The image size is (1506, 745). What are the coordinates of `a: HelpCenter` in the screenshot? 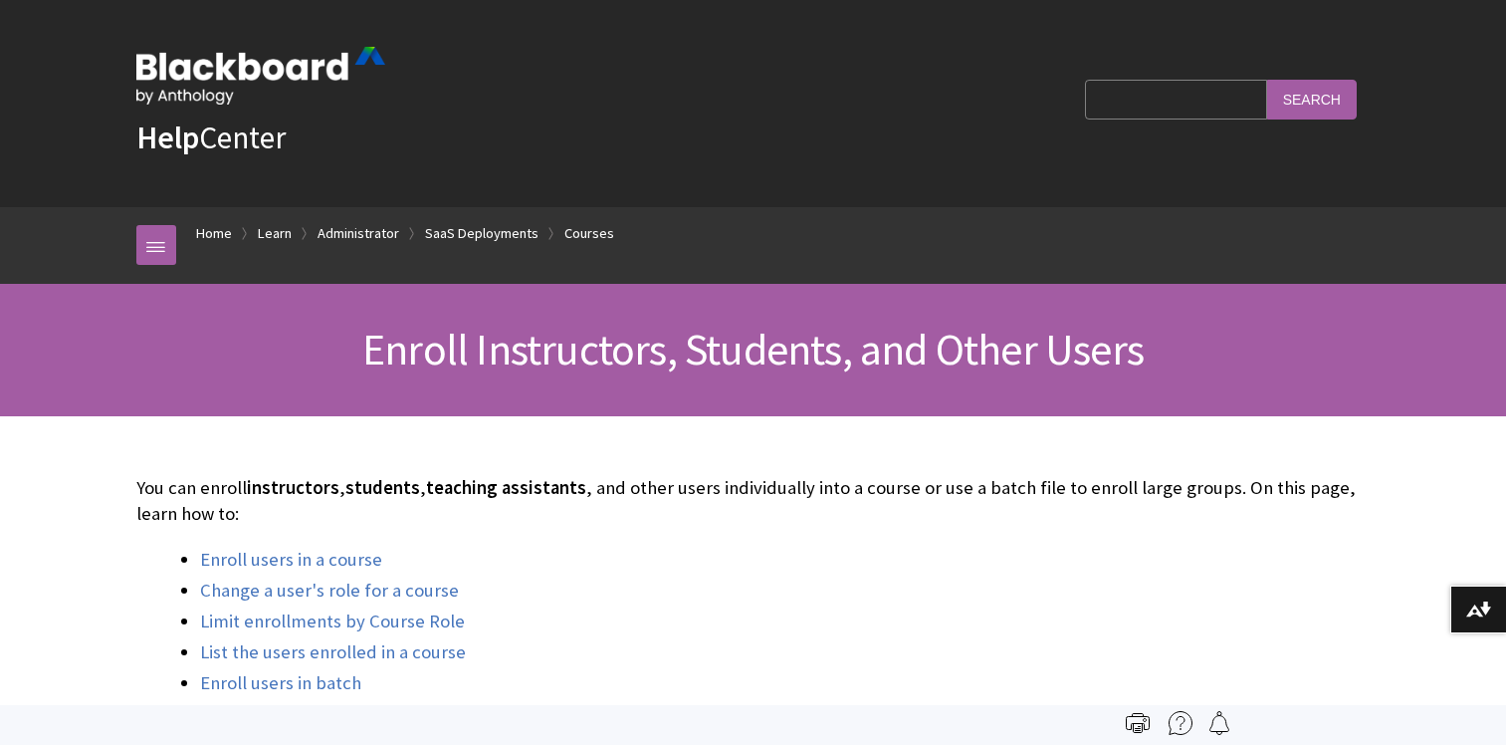 It's located at (211, 137).